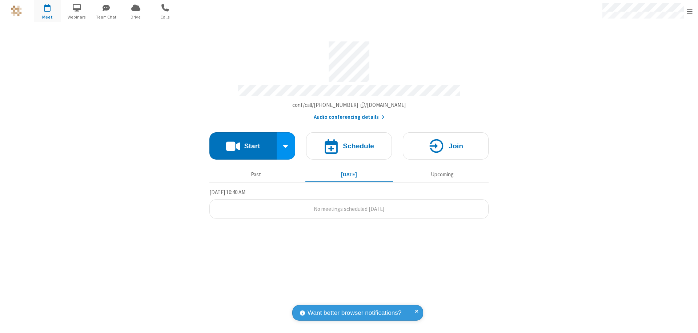  I want to click on span: Copy my meeting room link, so click(349, 105).